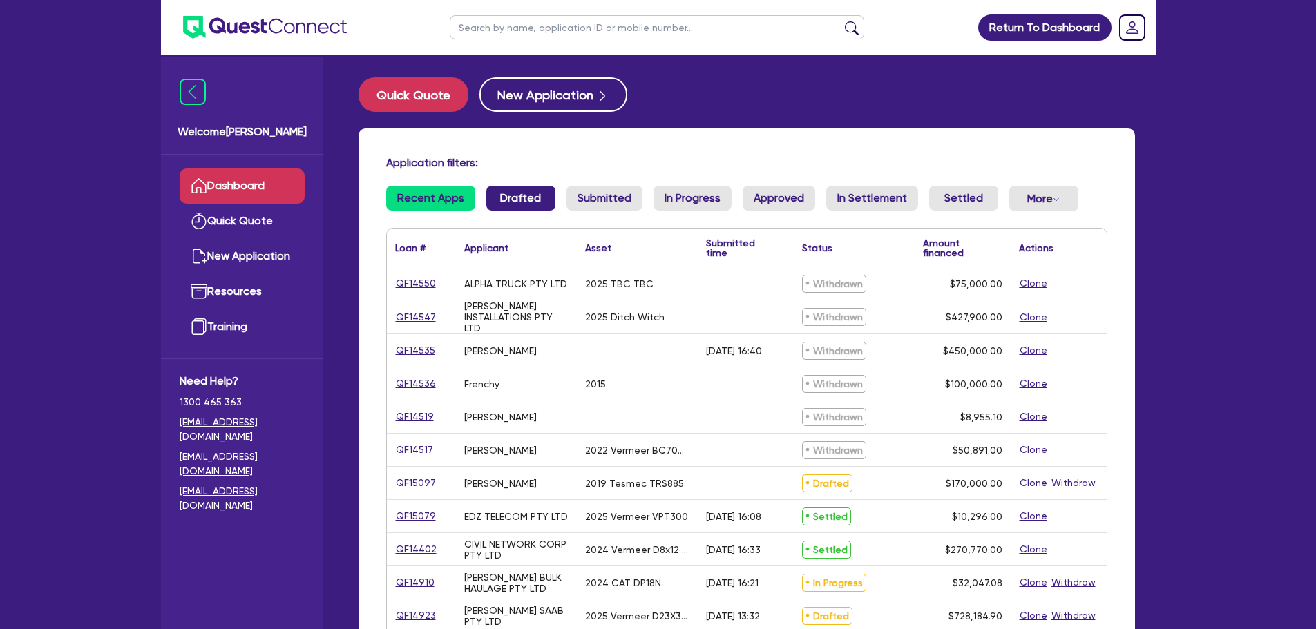  What do you see at coordinates (978, 450) in the screenshot?
I see `span: $50,891.00` at bounding box center [978, 450].